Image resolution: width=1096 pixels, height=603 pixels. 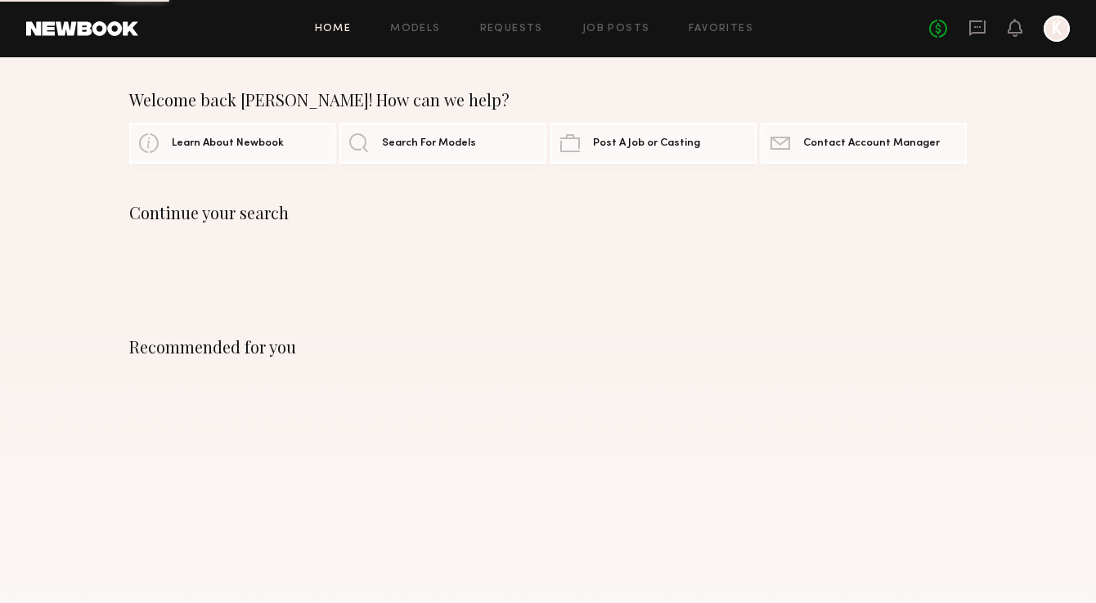 What do you see at coordinates (442, 143) in the screenshot?
I see `a: Search For Models` at bounding box center [442, 143].